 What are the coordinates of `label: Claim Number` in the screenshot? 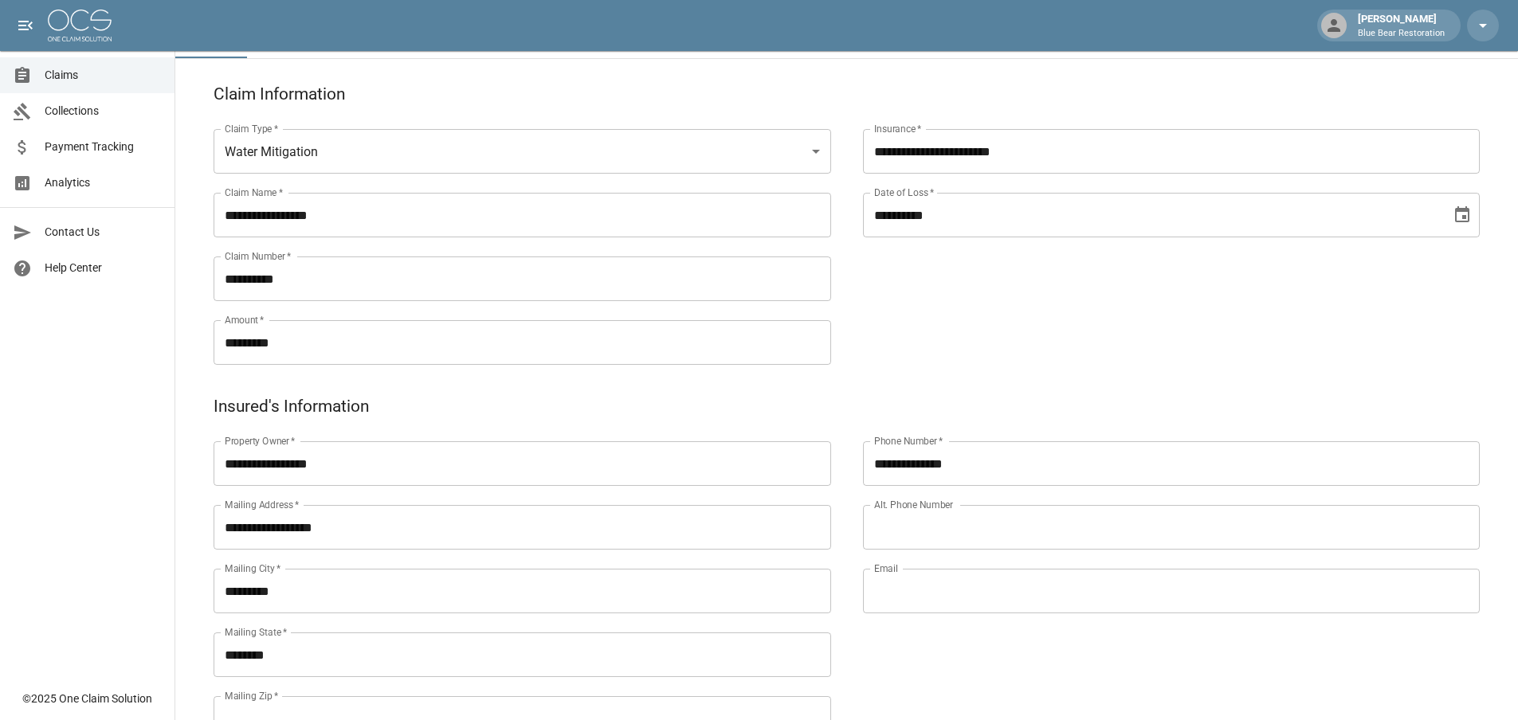 It's located at (257, 256).